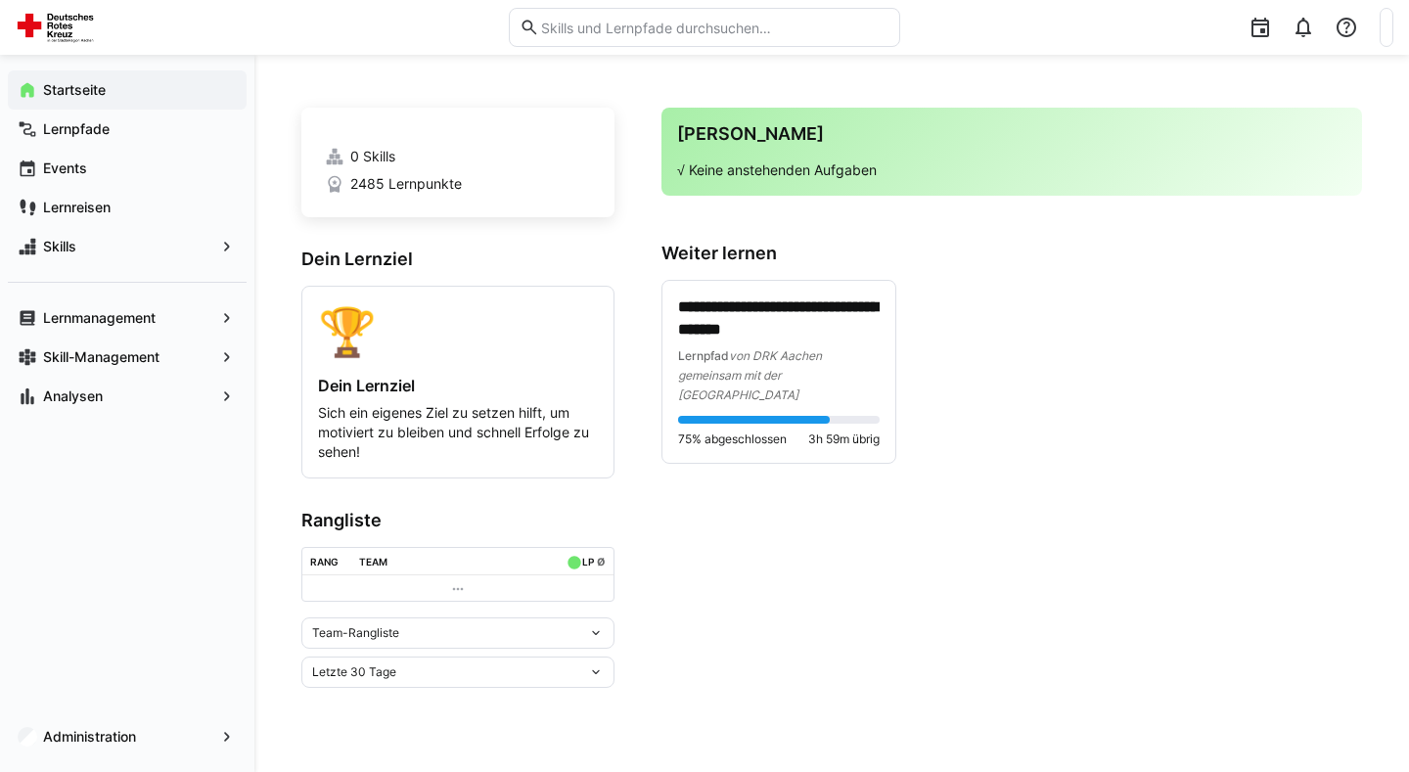 The image size is (1409, 772). What do you see at coordinates (1012, 253) in the screenshot?
I see `h3: Weiter lernen` at bounding box center [1012, 253].